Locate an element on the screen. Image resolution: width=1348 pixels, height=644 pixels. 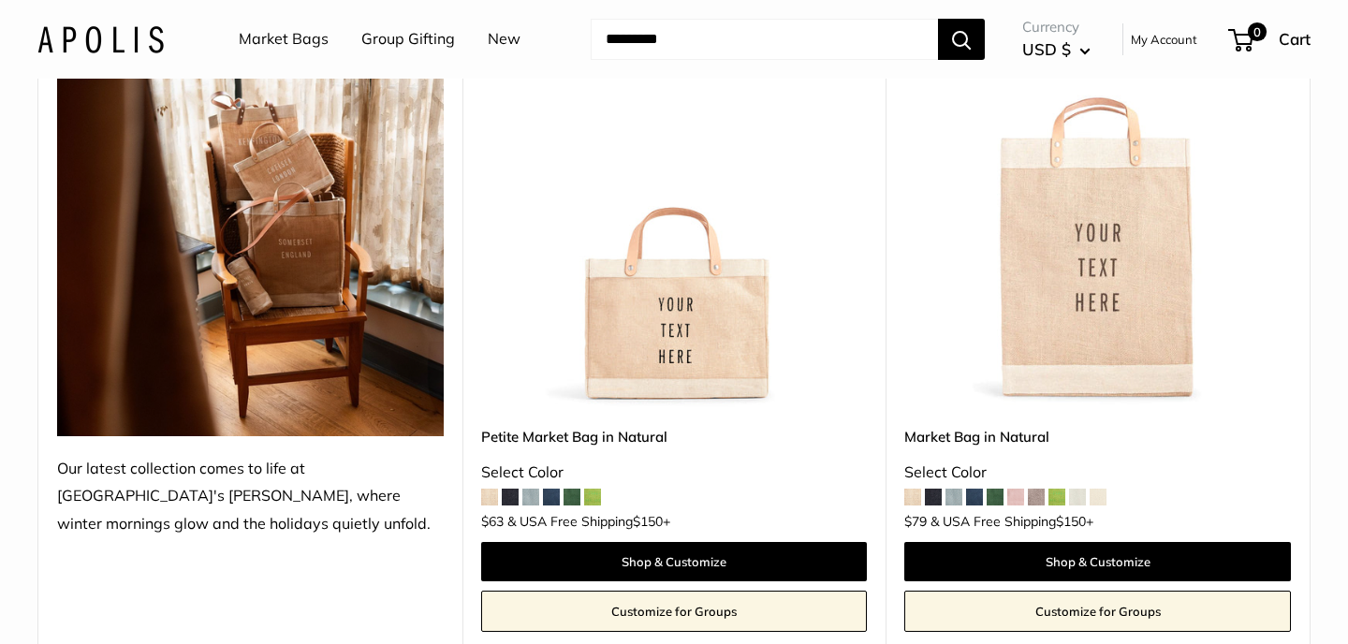
input: Search... is located at coordinates (764, 39).